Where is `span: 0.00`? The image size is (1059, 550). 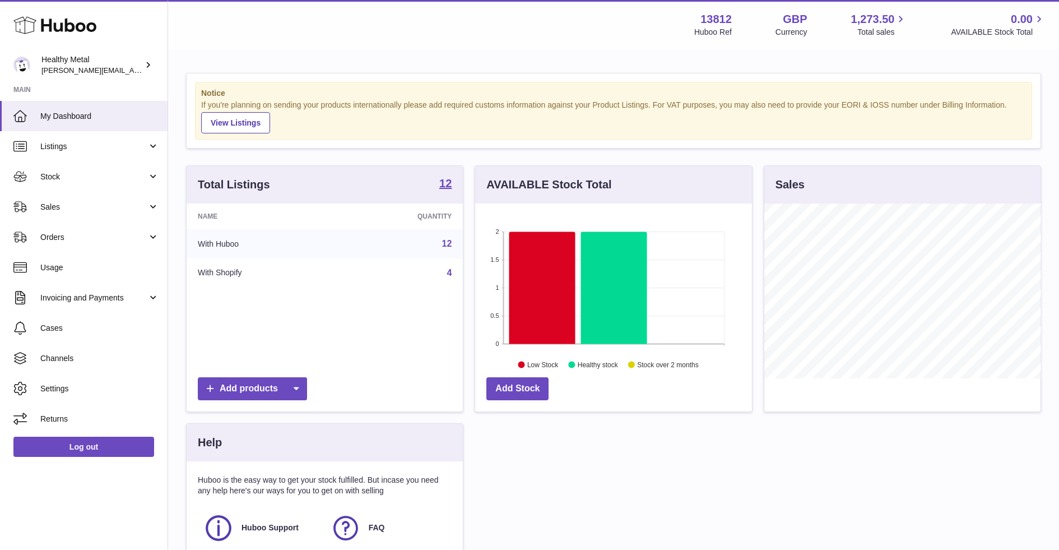
span: 0.00 is located at coordinates (1021, 19).